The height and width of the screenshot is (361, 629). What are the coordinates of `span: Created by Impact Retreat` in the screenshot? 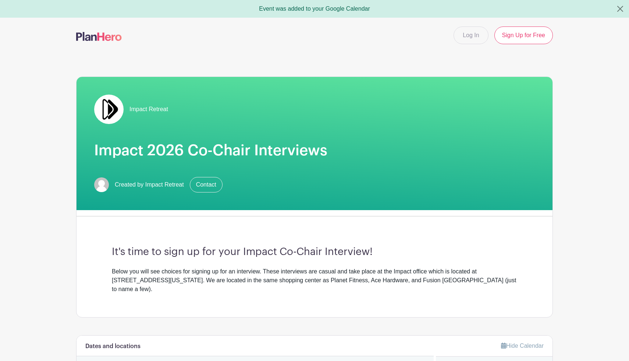 It's located at (149, 185).